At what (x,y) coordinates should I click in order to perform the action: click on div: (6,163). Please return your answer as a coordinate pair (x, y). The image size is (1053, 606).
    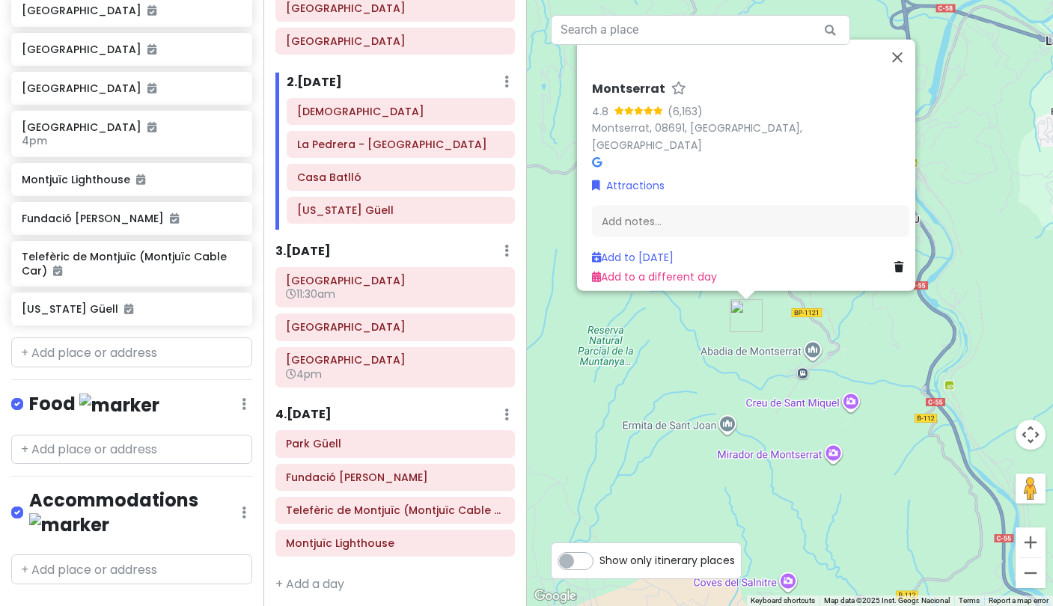
    Looking at the image, I should click on (685, 111).